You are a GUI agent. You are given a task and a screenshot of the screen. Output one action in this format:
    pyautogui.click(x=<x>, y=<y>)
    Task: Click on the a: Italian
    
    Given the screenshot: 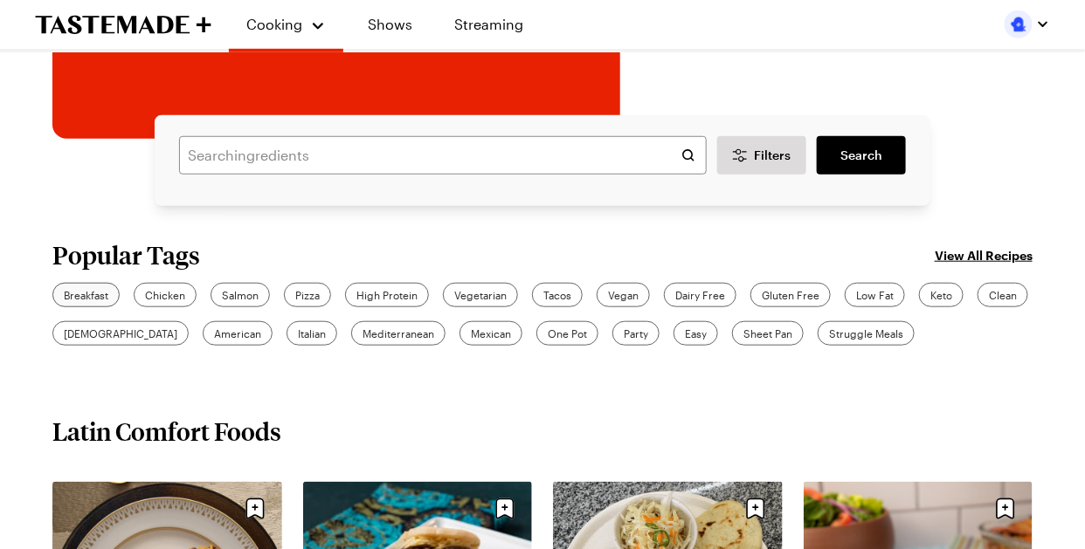 What is the action you would take?
    pyautogui.click(x=312, y=334)
    